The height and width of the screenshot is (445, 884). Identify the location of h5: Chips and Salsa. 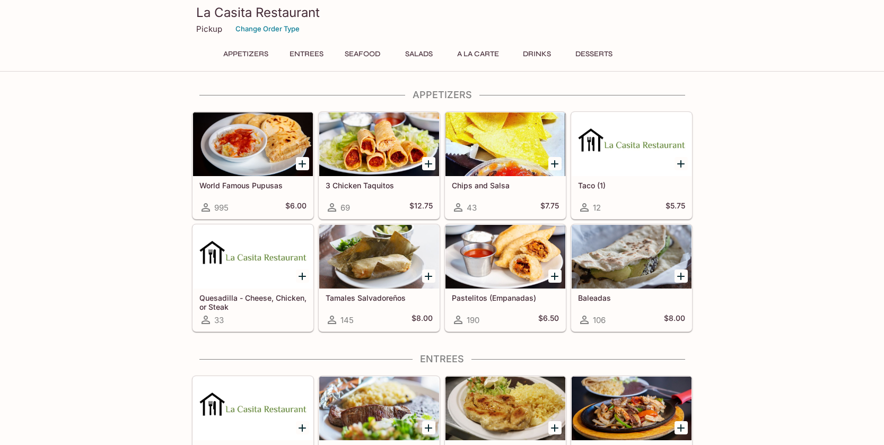
(505, 185).